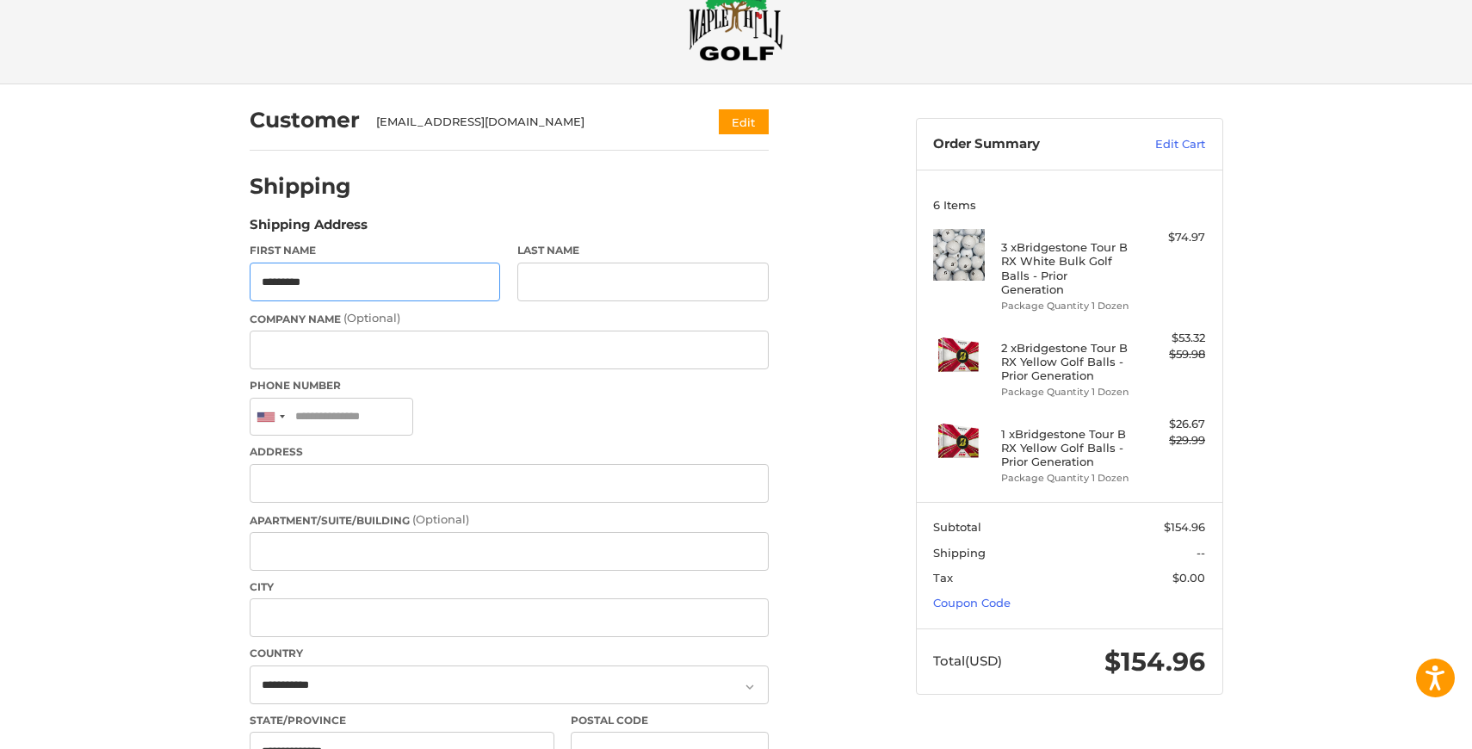  Describe the element at coordinates (402, 720) in the screenshot. I see `label: State/Province` at that location.